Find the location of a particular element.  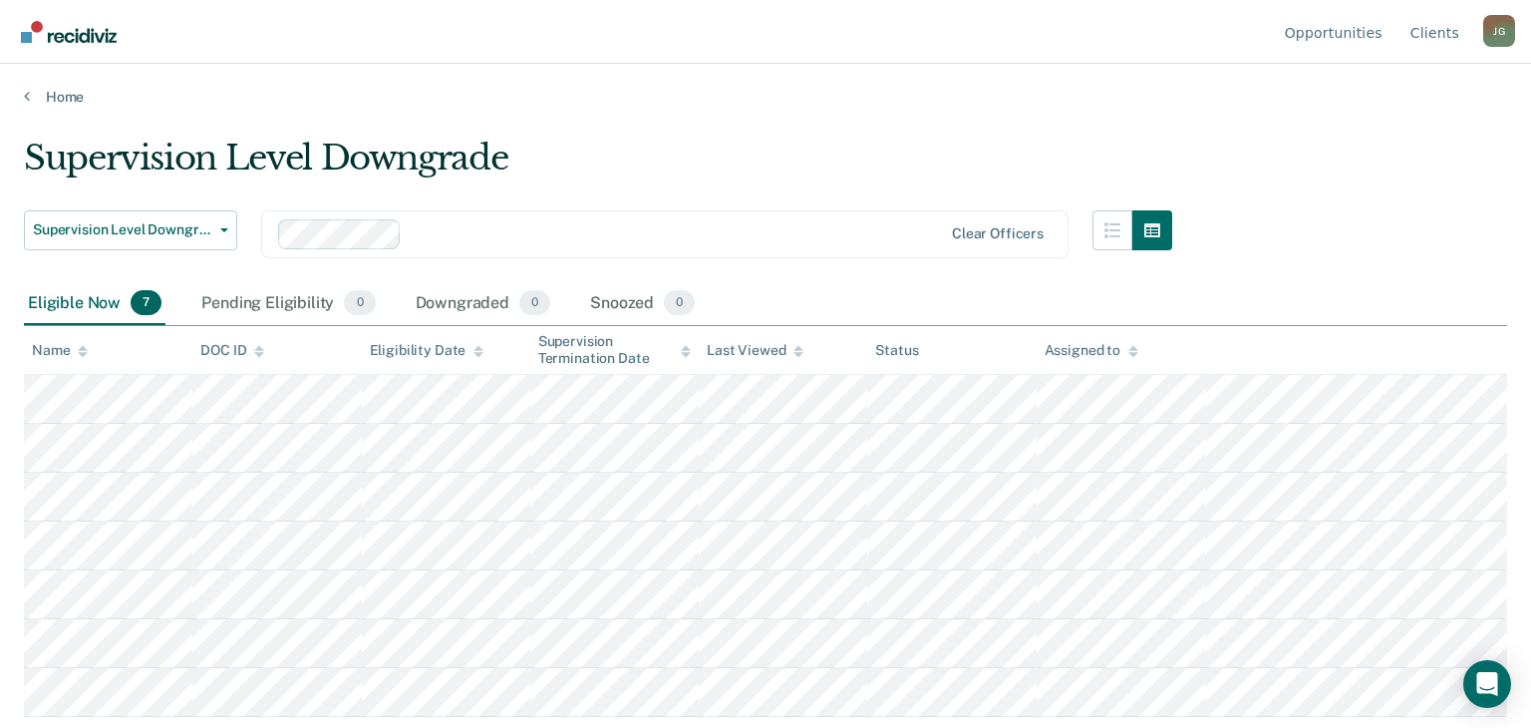

div: Downgraded0 is located at coordinates (483, 304).